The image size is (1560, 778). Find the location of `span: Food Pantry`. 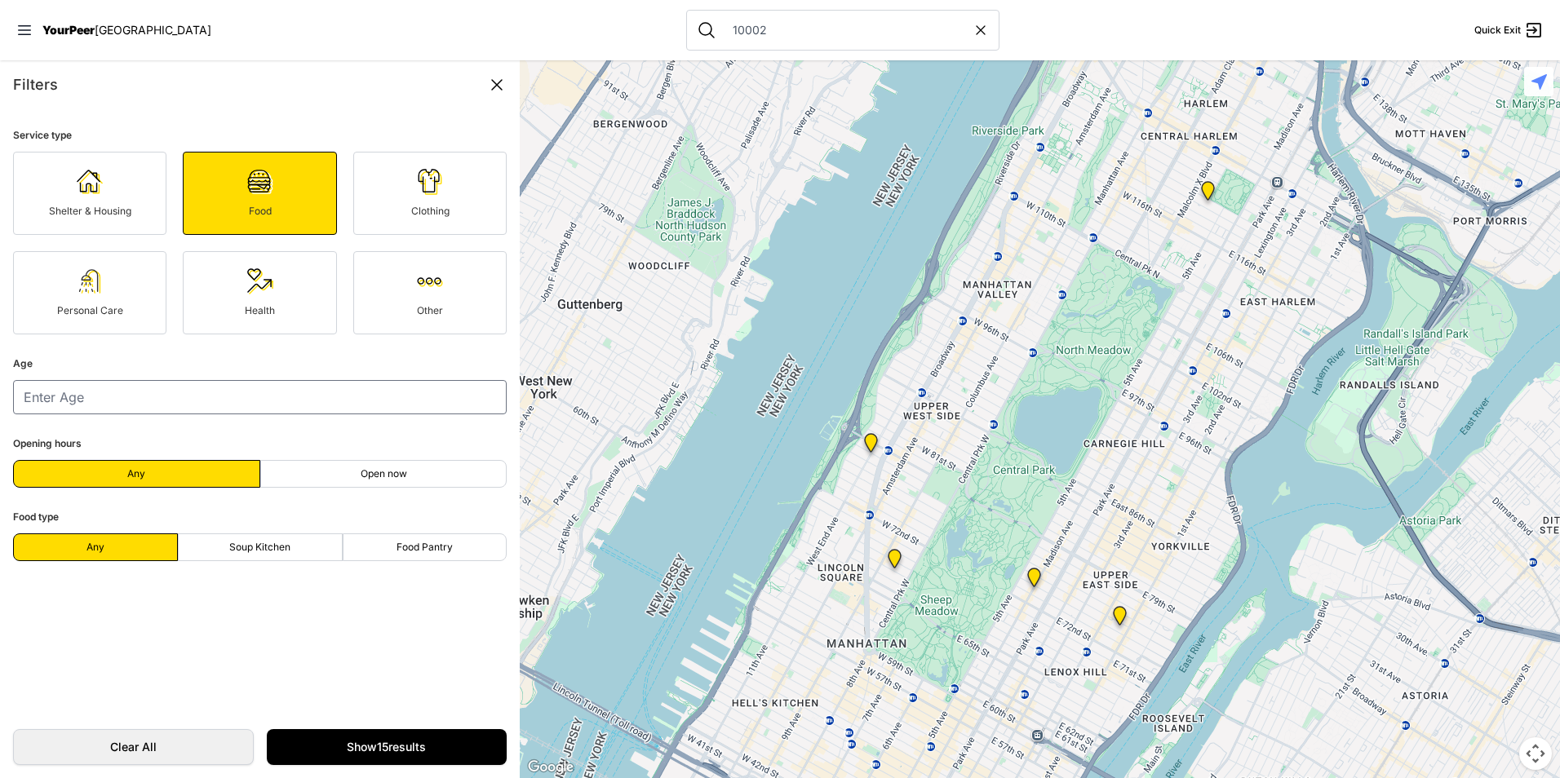

span: Food Pantry is located at coordinates (424, 547).